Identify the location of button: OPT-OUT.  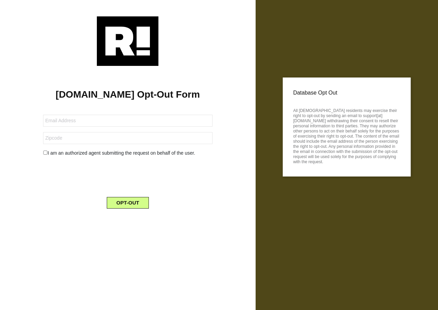
(128, 203).